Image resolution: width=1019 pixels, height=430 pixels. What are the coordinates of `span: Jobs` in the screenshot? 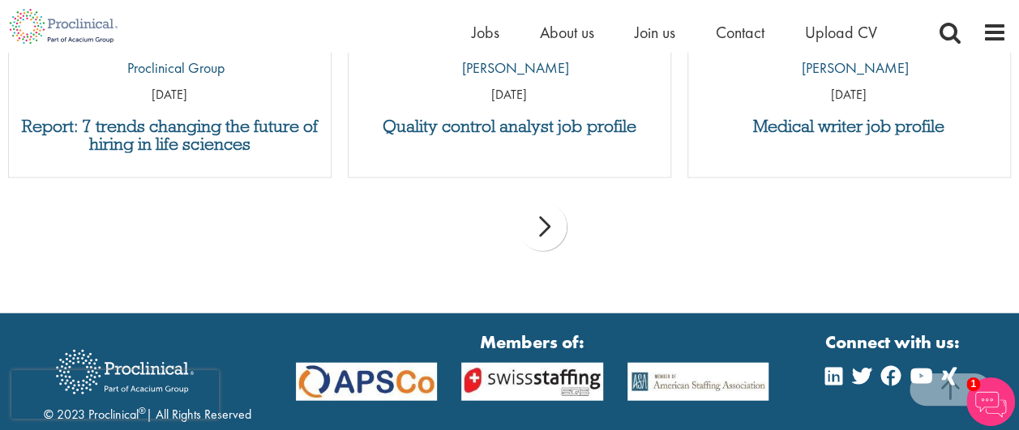 It's located at (485, 32).